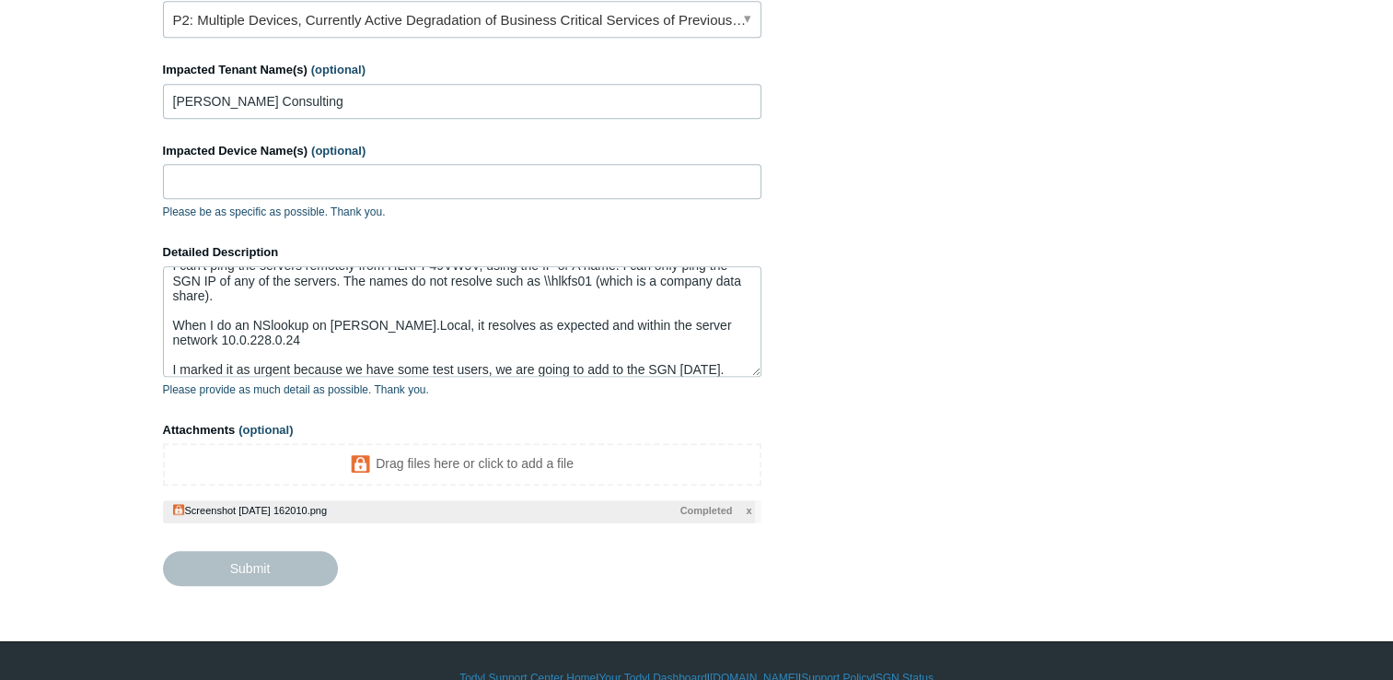 The width and height of the screenshot is (1393, 680). I want to click on label: Attachments, so click(462, 430).